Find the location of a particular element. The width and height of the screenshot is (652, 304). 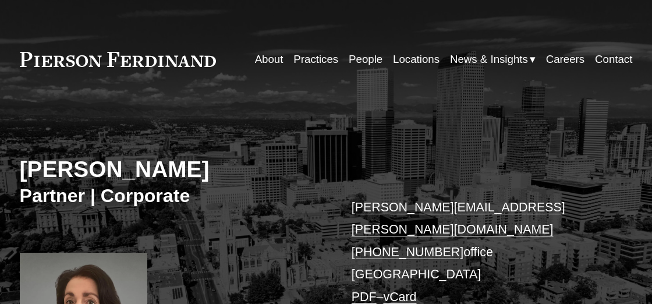

a: People is located at coordinates (366, 59).